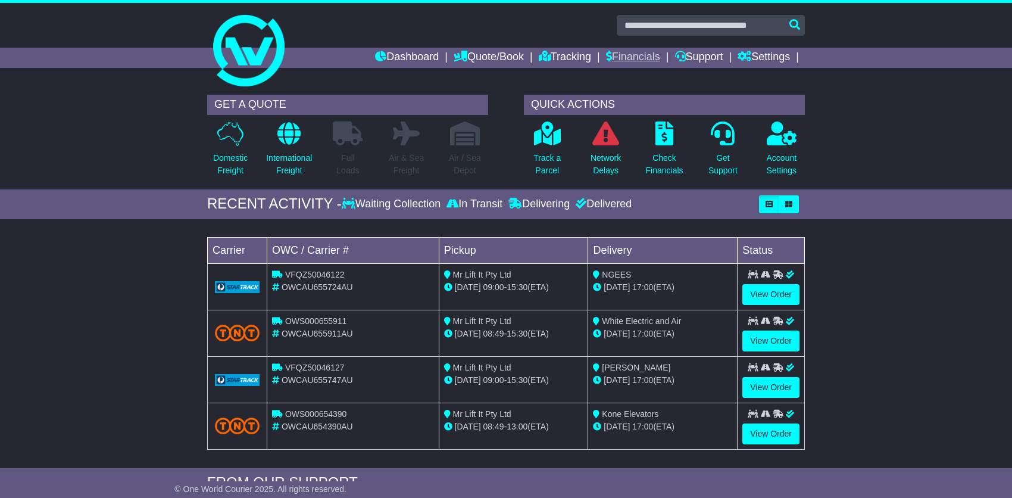 The image size is (1012, 498). Describe the element at coordinates (475, 204) in the screenshot. I see `div: In Transit` at that location.